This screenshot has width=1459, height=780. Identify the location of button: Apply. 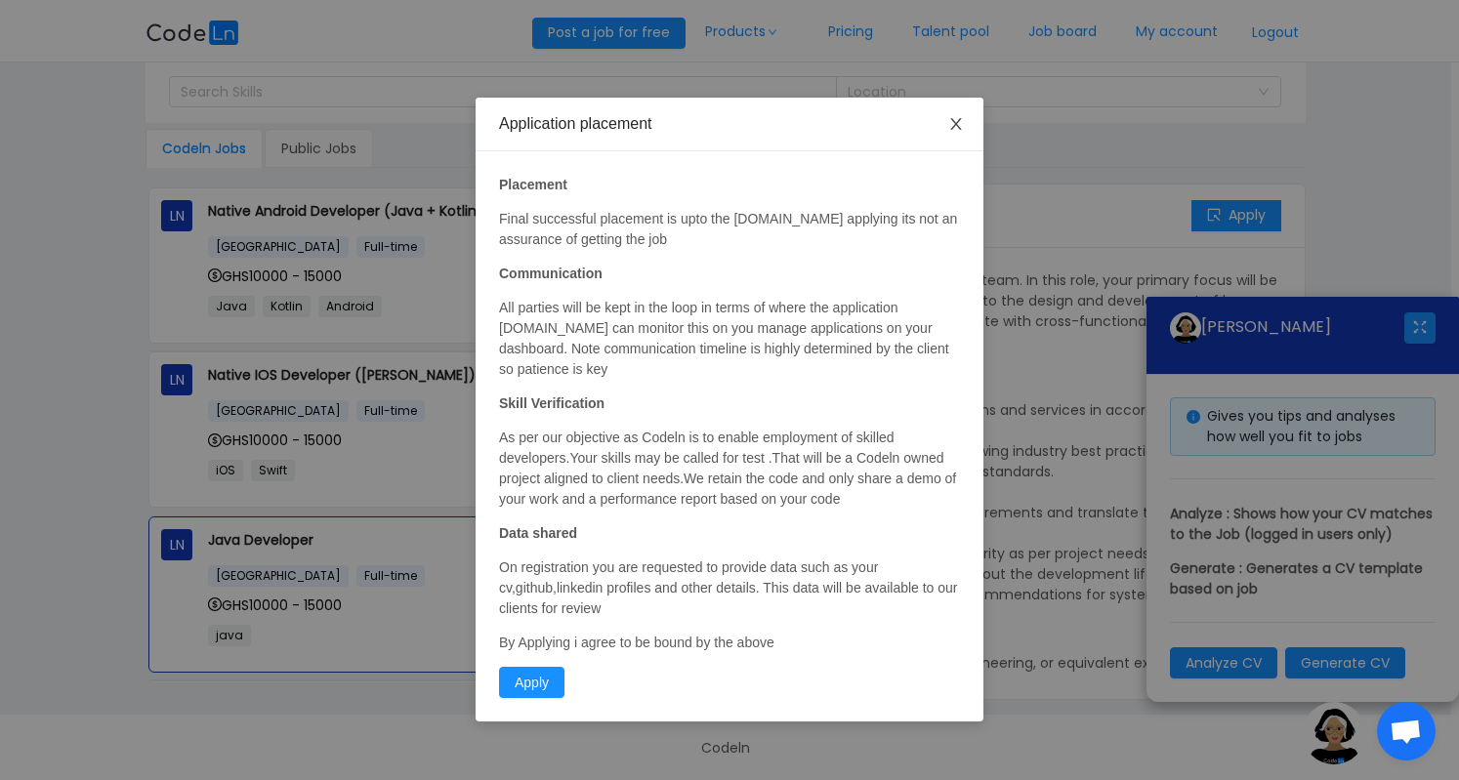
(531, 682).